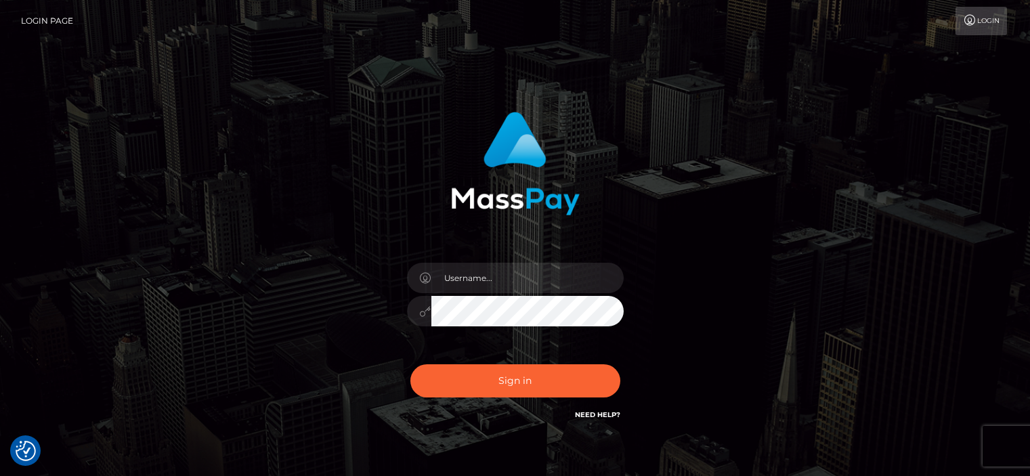  I want to click on a: Login Page, so click(47, 21).